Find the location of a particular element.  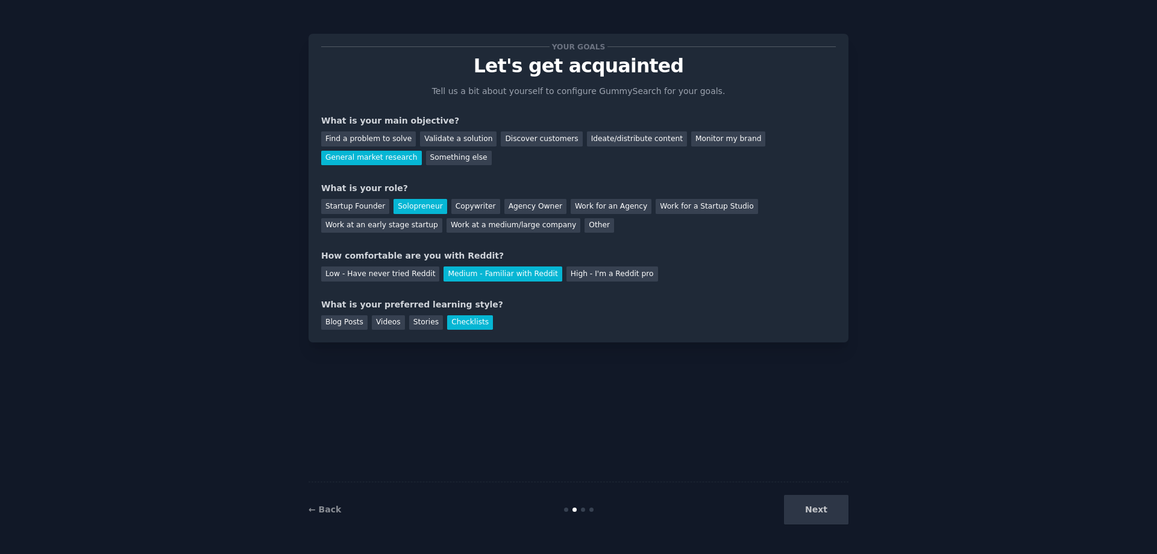

div: What is your main objective? is located at coordinates (579, 121).